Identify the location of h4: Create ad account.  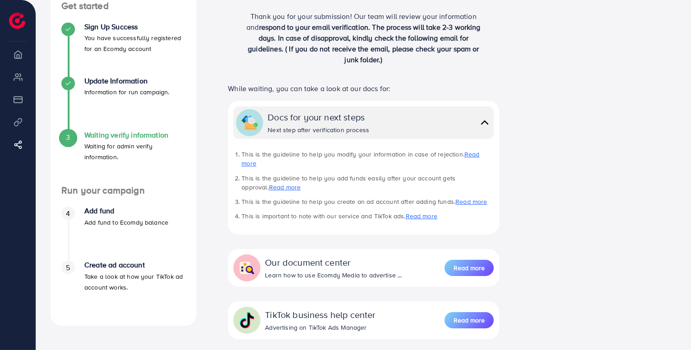
(135, 265).